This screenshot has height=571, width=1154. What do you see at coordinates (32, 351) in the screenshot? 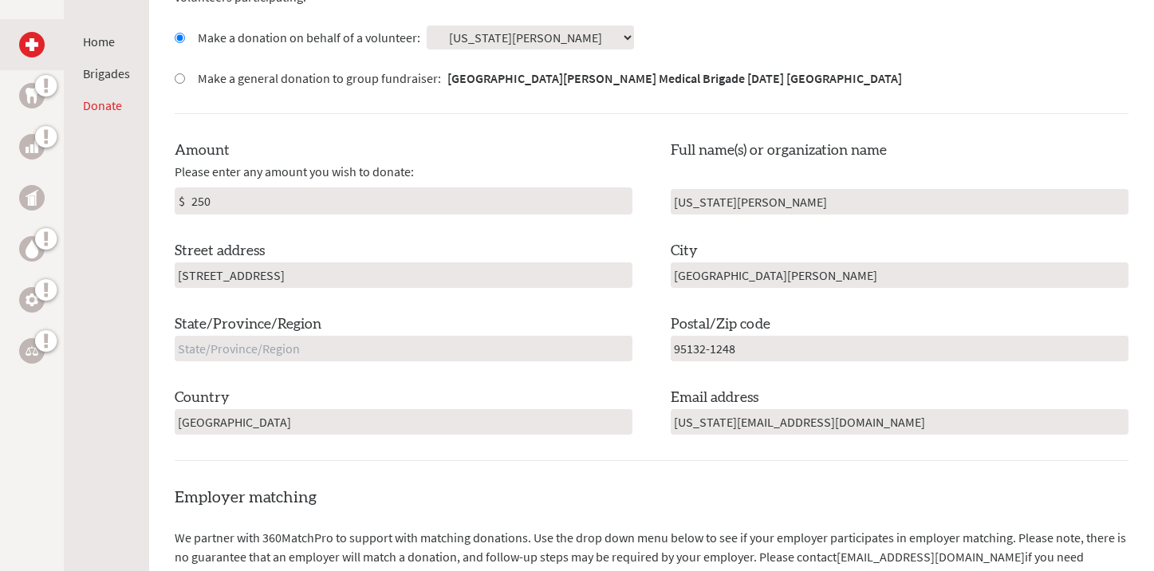
I see `img: Legal Empowerment` at bounding box center [32, 351].